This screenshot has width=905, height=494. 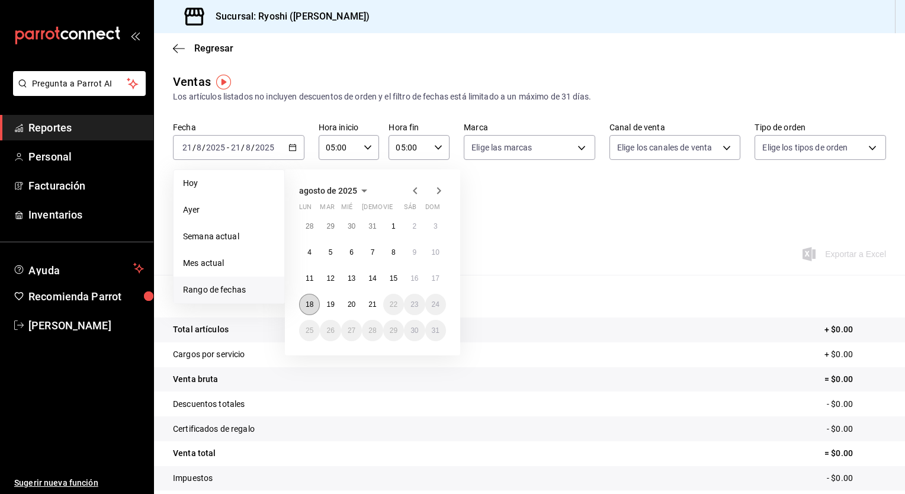 I want to click on span: Mes actual, so click(x=229, y=263).